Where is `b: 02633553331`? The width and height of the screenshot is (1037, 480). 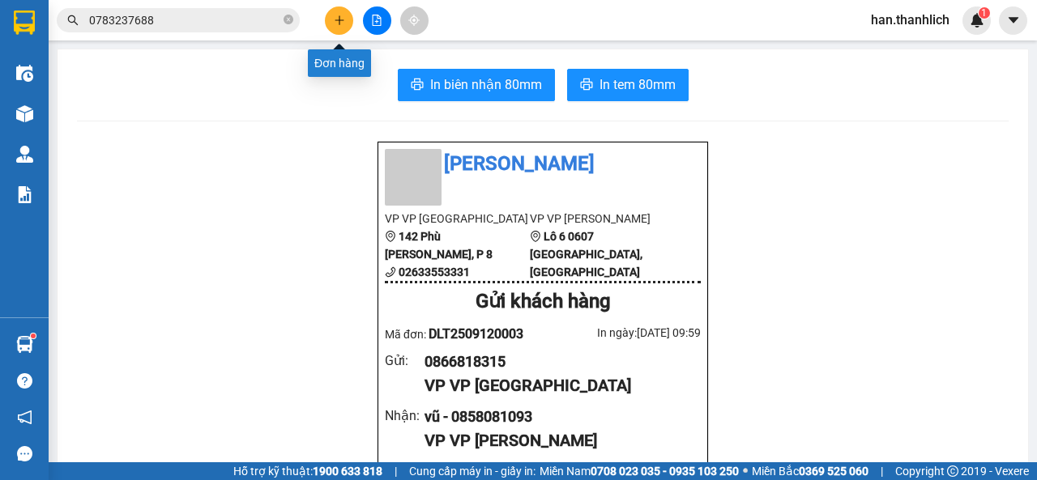
b: 02633553331 is located at coordinates (434, 272).